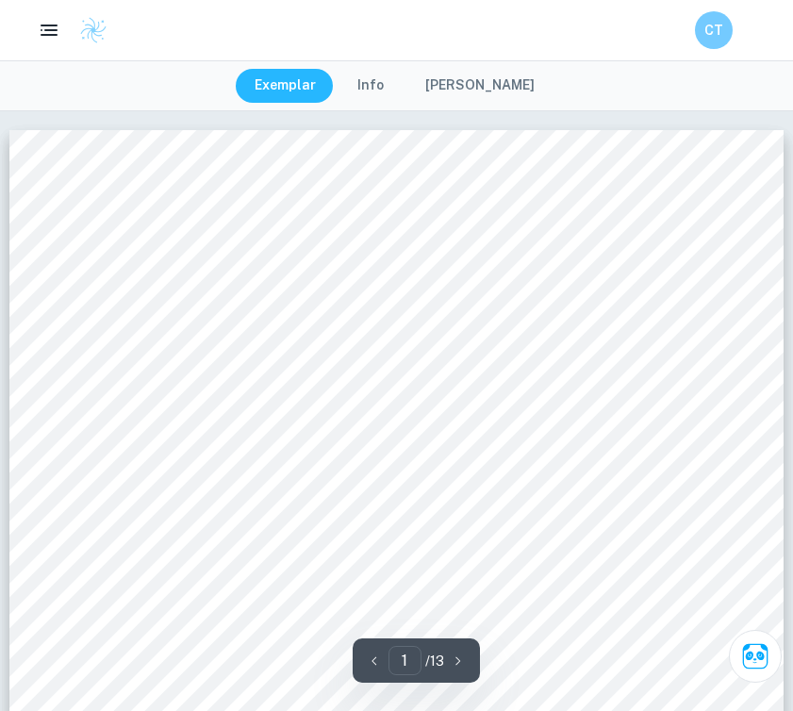 This screenshot has width=793, height=711. I want to click on button: Ask Clai, so click(755, 656).